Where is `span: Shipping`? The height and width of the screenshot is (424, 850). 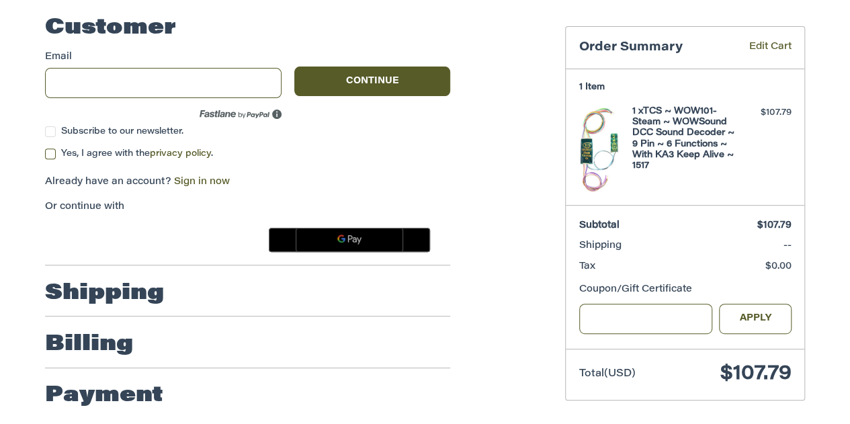
span: Shipping is located at coordinates (600, 246).